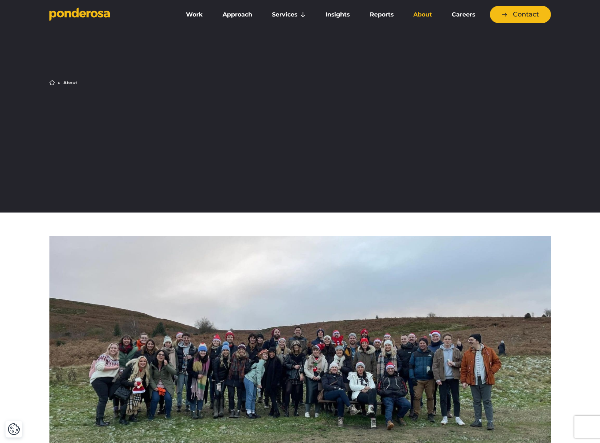 This screenshot has width=600, height=443. I want to click on a: Services, so click(289, 15).